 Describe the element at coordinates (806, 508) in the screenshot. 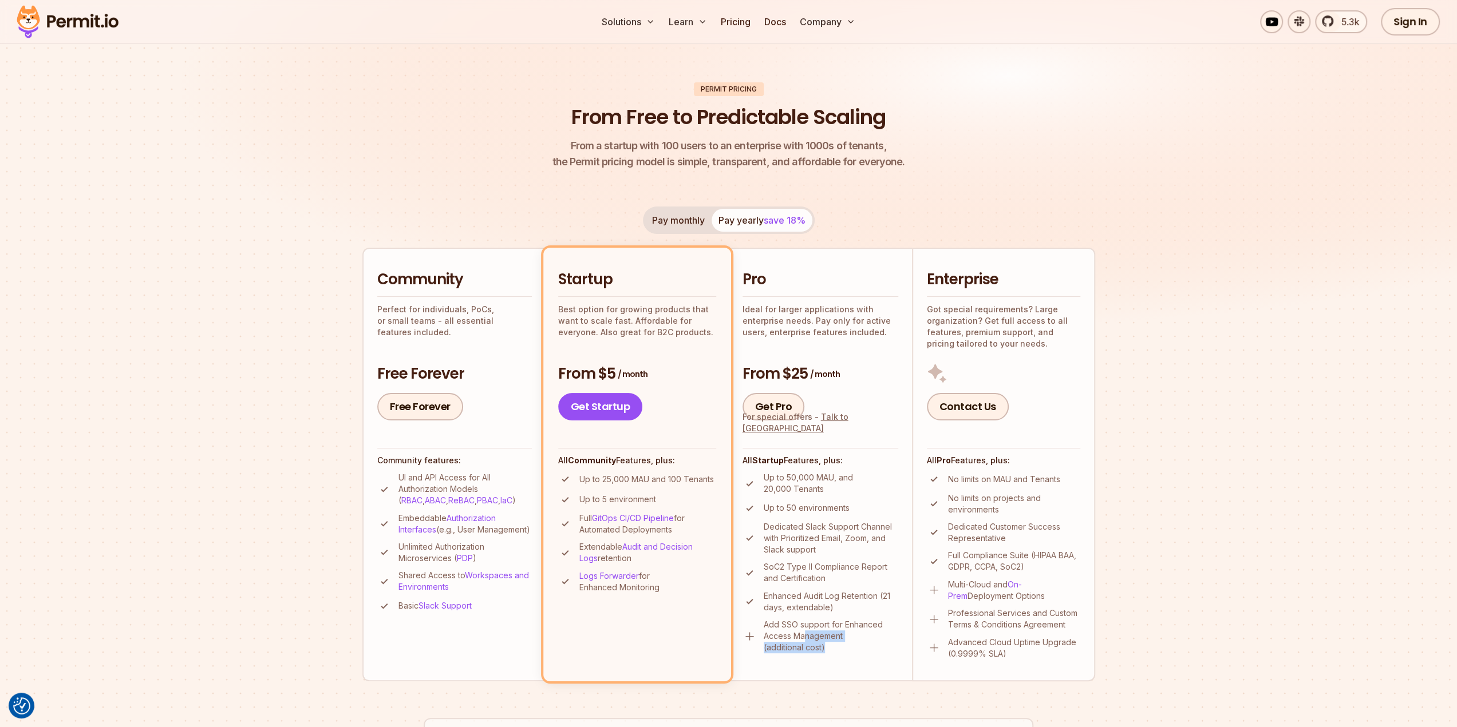

I see `p: Up to 50 environments` at that location.